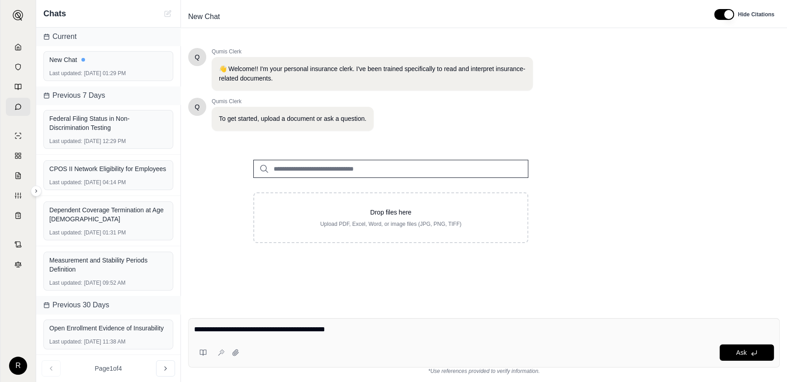  What do you see at coordinates (204, 17) in the screenshot?
I see `span: New Chat` at bounding box center [204, 17].